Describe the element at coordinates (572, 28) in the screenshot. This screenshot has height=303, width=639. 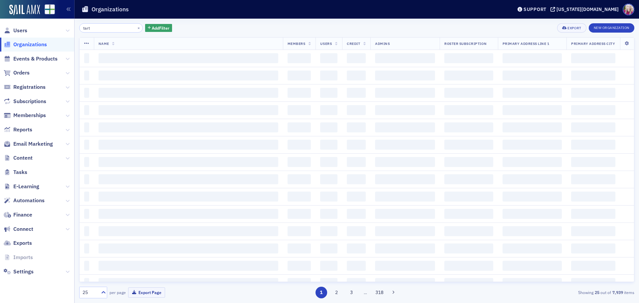
I see `button: Export` at that location.